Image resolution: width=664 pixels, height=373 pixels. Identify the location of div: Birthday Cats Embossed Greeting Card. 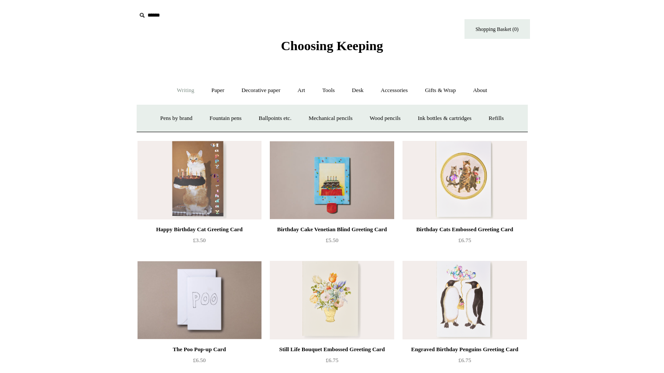
(464, 230).